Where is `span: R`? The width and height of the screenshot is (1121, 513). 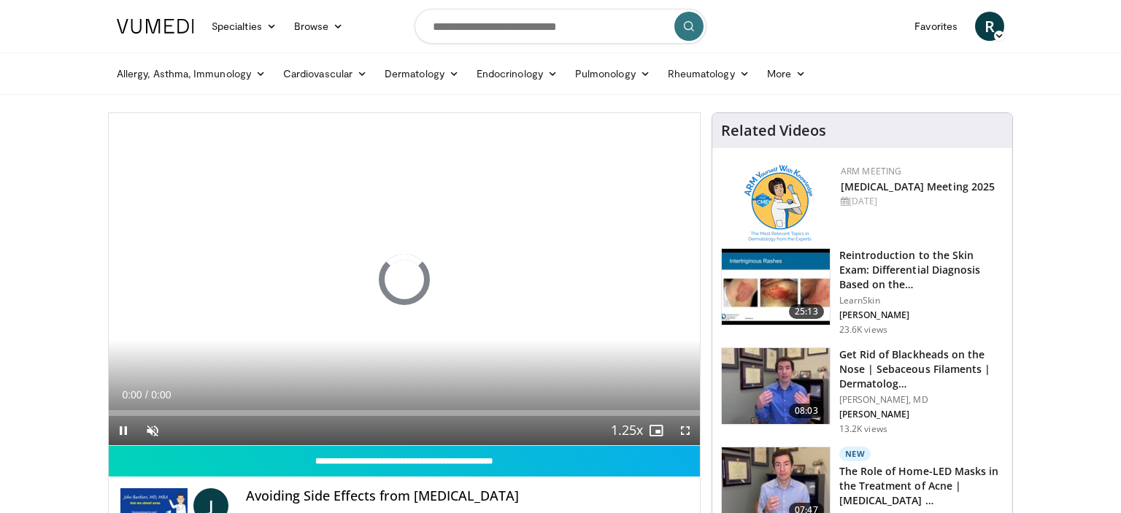 span: R is located at coordinates (990, 26).